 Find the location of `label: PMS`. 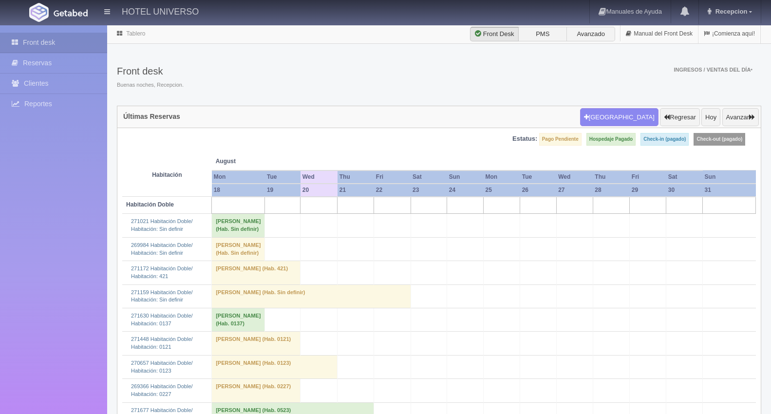

label: PMS is located at coordinates (542, 34).